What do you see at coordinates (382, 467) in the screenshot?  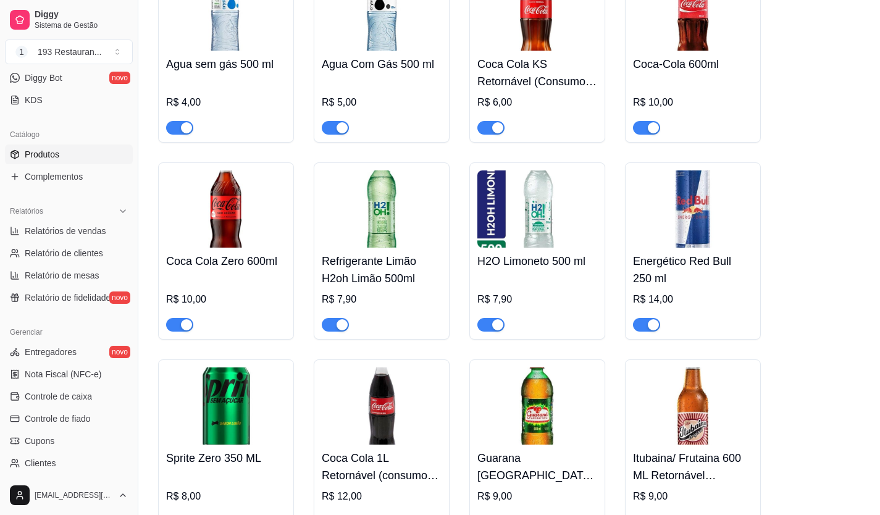 I see `h4: Coca Cola 1L Retornável (consumo no Local)` at bounding box center [382, 467].